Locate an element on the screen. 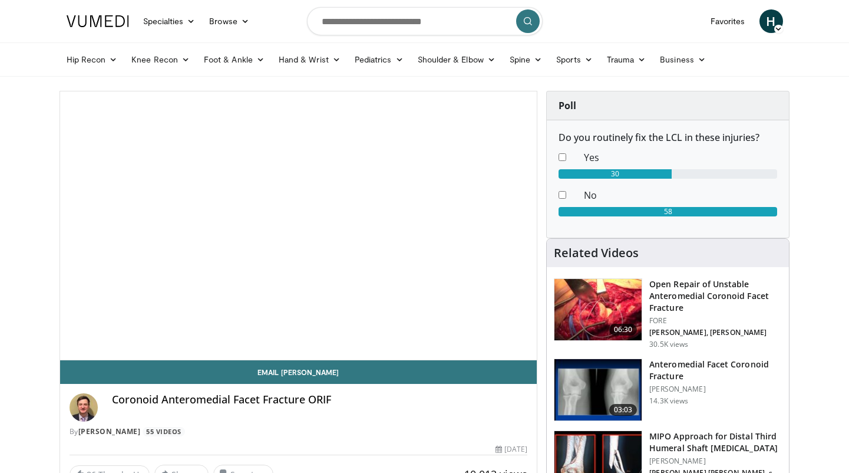  h4: Coronoid Anteromedial Facet Fracture ORIF is located at coordinates (320, 400).